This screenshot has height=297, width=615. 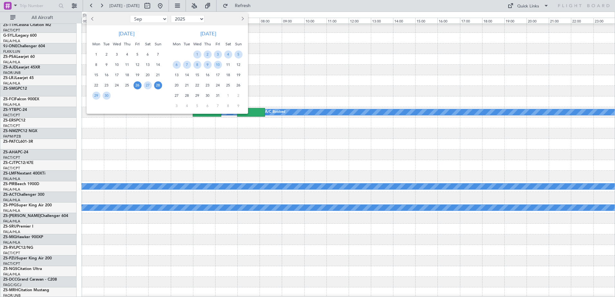 I want to click on span: 29, so click(x=197, y=95).